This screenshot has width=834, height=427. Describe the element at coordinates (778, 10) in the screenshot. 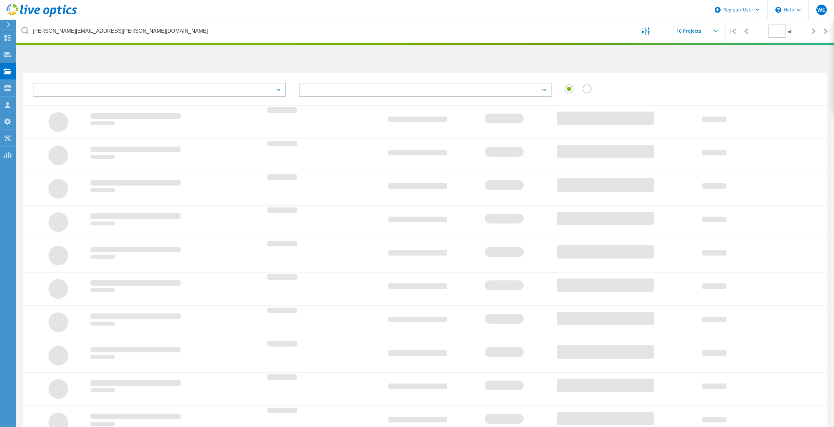

I see `svg: \n` at that location.